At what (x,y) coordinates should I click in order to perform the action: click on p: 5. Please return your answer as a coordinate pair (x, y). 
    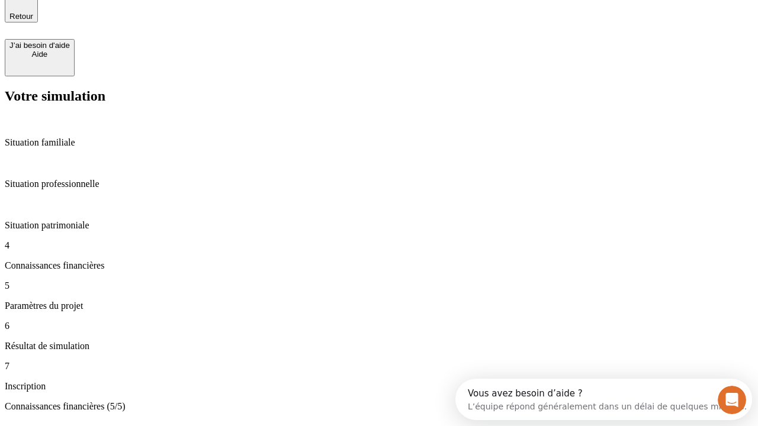
    Looking at the image, I should click on (379, 286).